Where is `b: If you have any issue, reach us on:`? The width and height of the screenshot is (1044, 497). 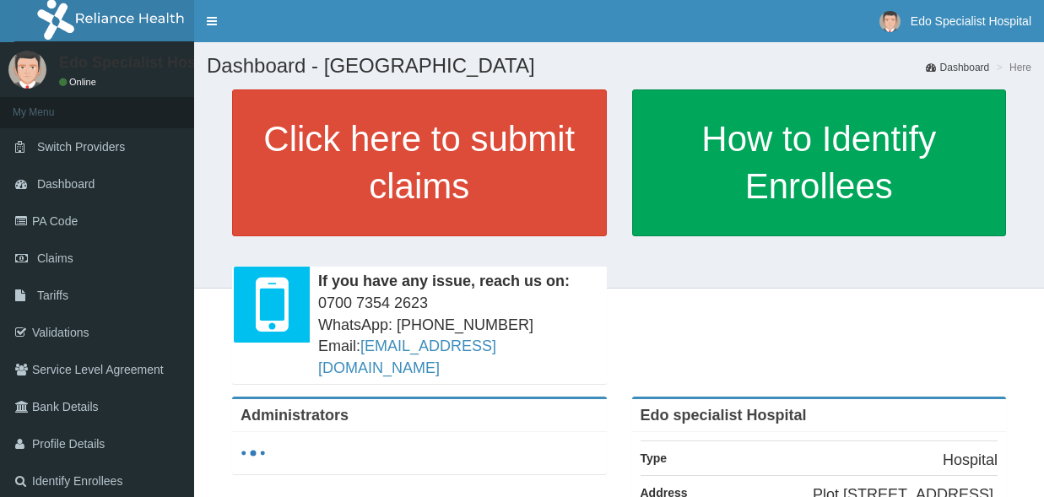
b: If you have any issue, reach us on: is located at coordinates (433, 281).